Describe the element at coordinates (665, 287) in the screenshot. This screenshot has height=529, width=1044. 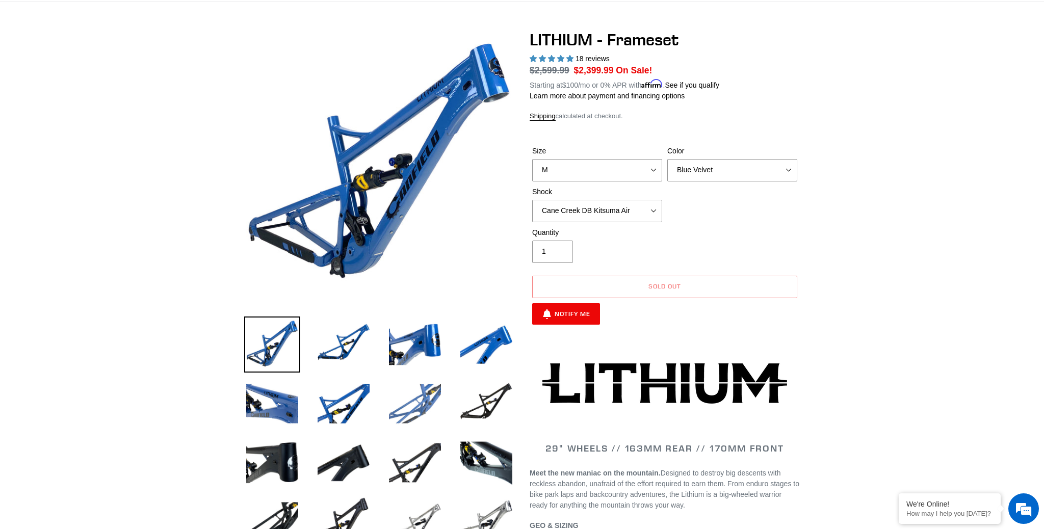
I see `button: Sold out` at that location.